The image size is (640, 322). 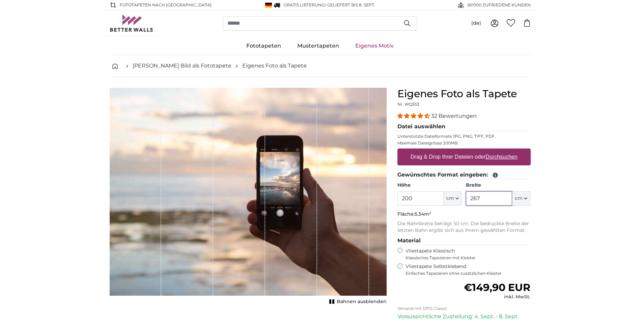 What do you see at coordinates (464, 175) in the screenshot?
I see `legend: Gewünschtes Format eingeben:` at bounding box center [464, 175].